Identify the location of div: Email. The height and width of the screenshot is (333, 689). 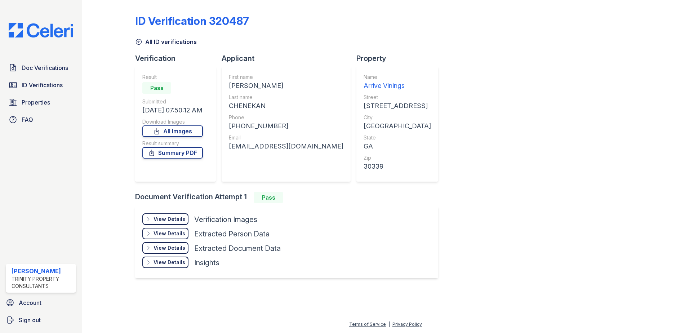
(286, 138).